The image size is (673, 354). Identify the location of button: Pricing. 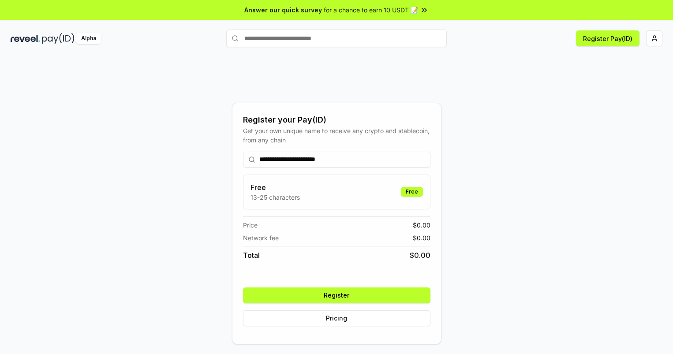
(337, 318).